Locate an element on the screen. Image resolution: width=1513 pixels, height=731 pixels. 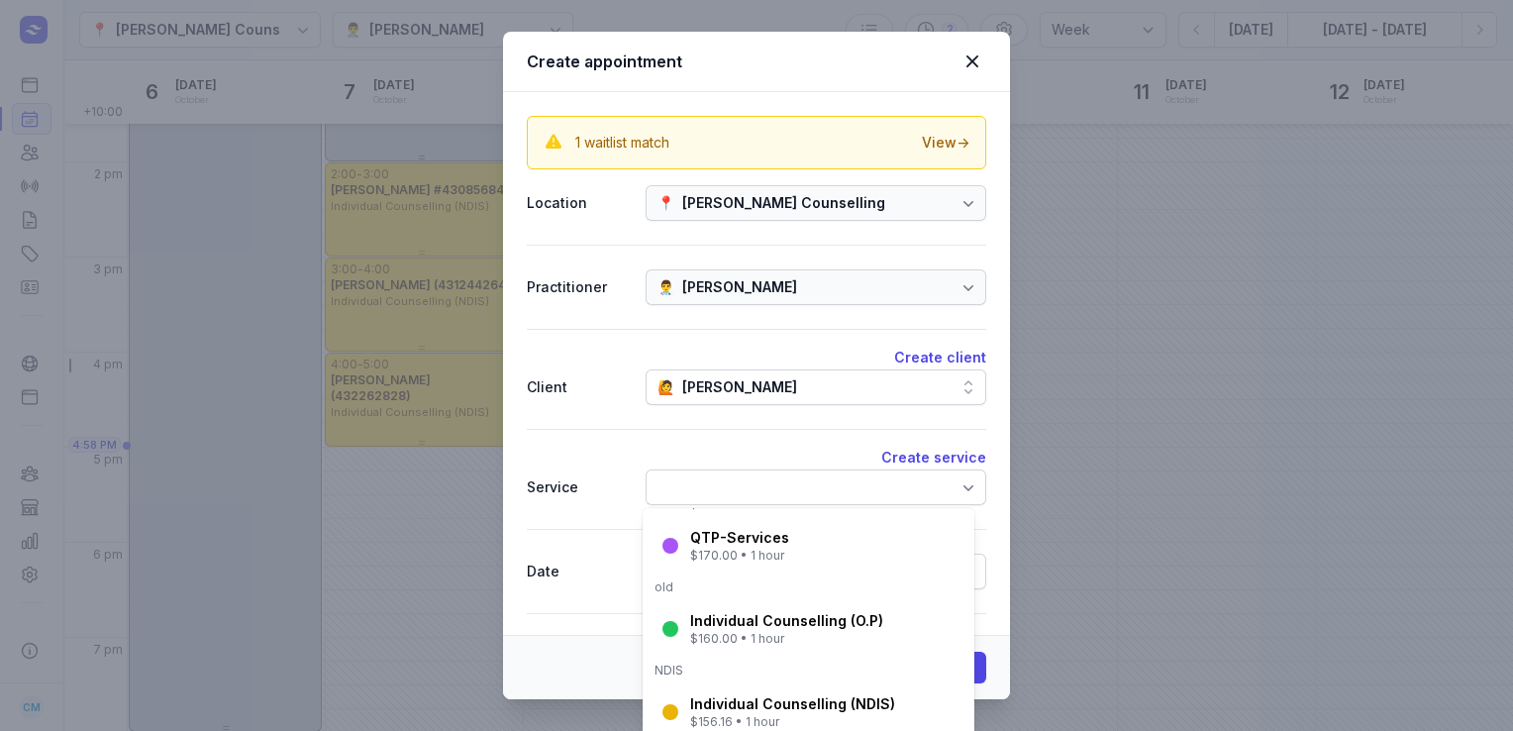
div: old is located at coordinates (808, 587).